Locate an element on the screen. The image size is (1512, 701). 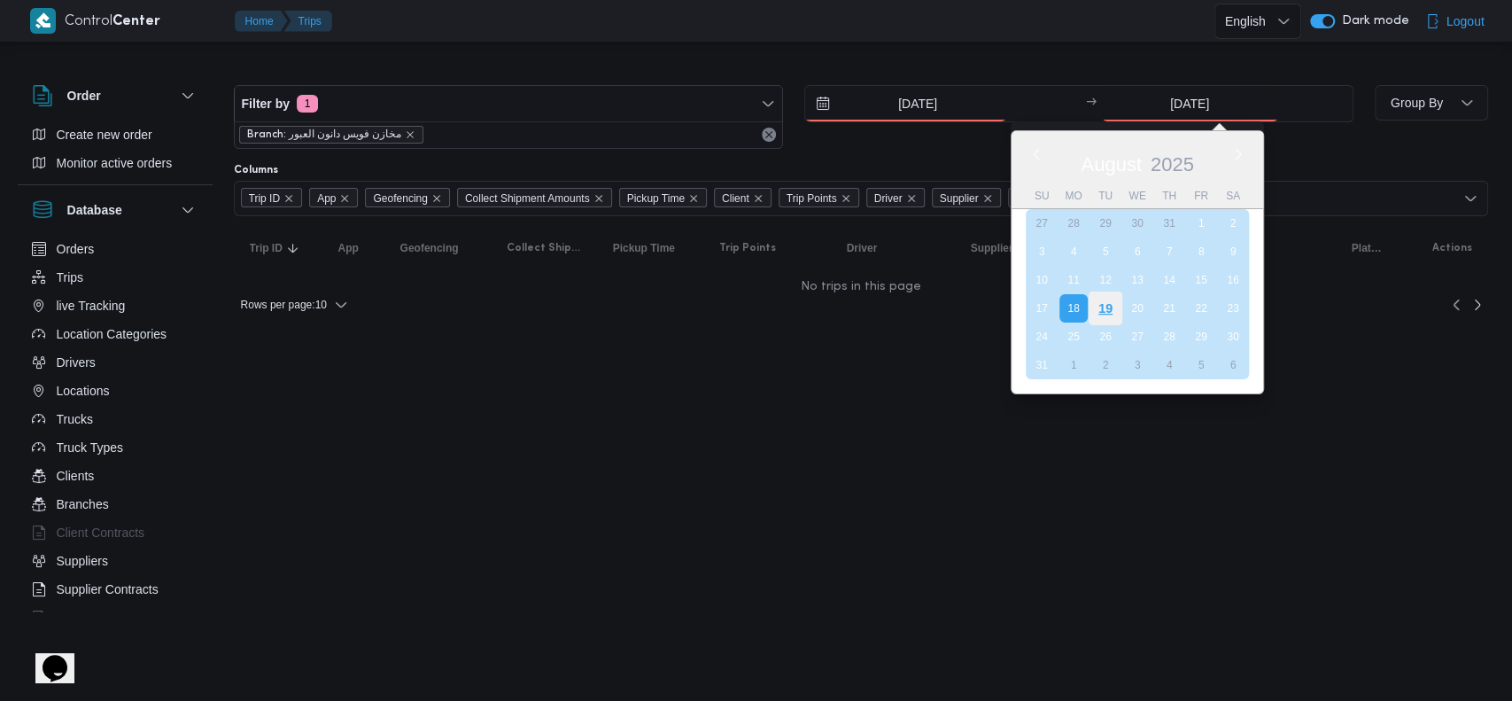
div: month-2025-08 is located at coordinates (1137, 294).